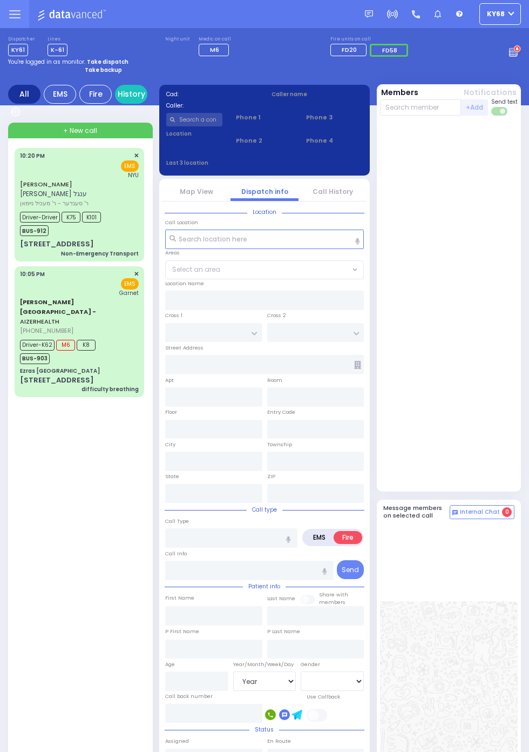 The image size is (529, 752). I want to click on label: State, so click(172, 476).